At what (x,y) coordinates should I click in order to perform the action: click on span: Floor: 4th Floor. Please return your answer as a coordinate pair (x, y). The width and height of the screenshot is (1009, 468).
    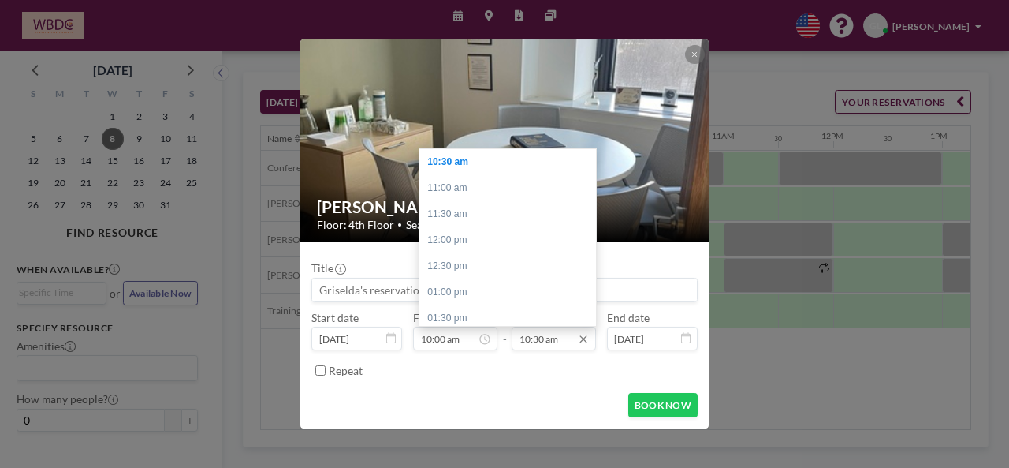
    Looking at the image, I should click on (356, 224).